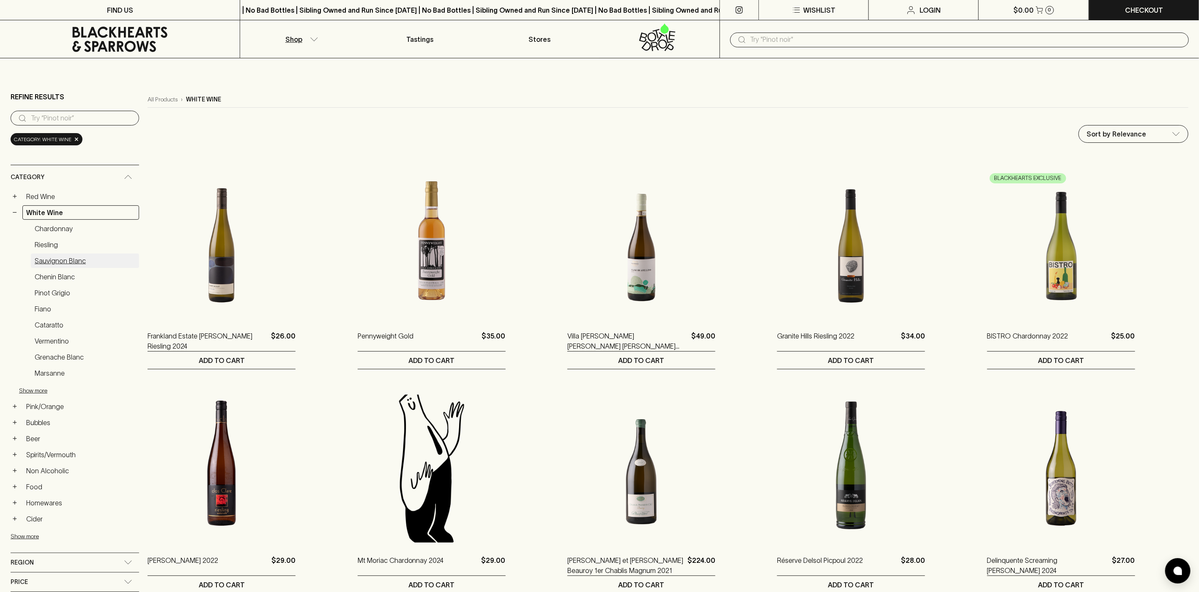  What do you see at coordinates (386, 341) in the screenshot?
I see `p: Pennyweight Gold` at bounding box center [386, 341].